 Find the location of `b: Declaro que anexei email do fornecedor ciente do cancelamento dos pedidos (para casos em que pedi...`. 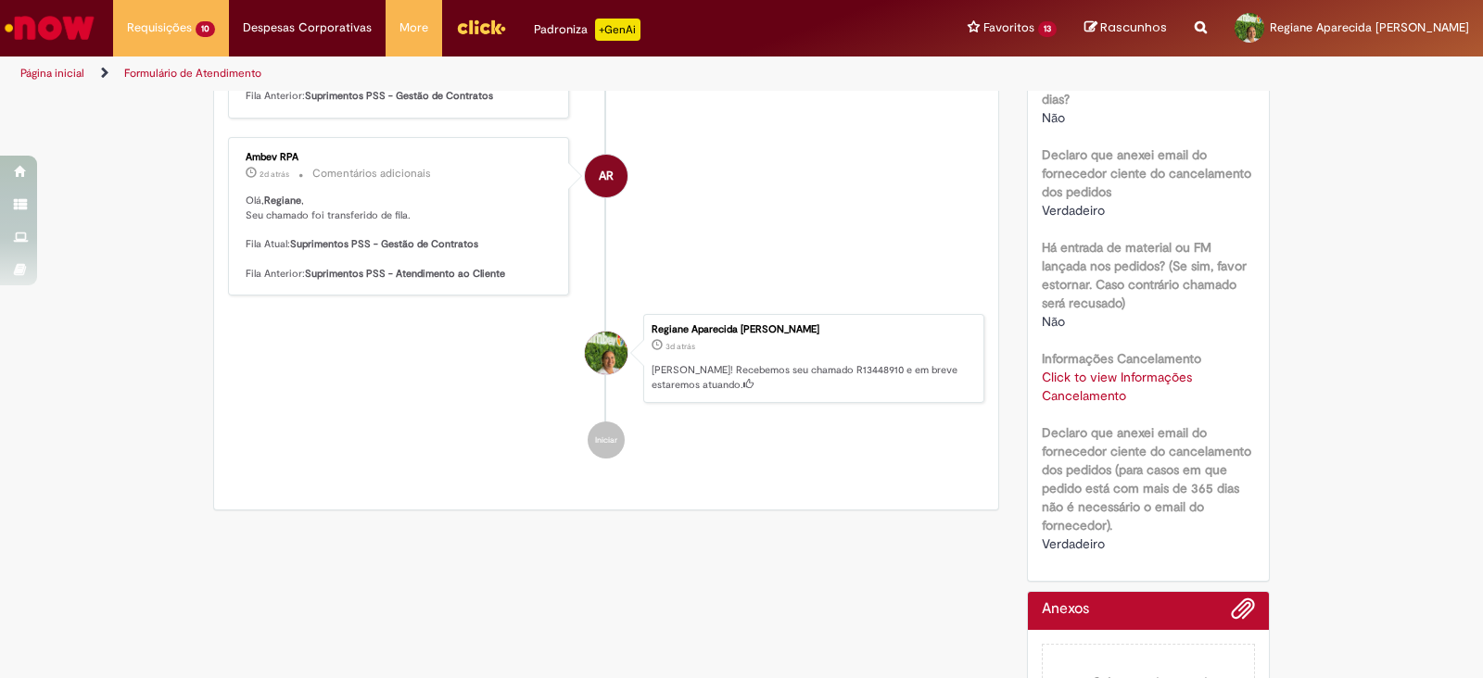

b: Declaro que anexei email do fornecedor ciente do cancelamento dos pedidos (para casos em que pedi... is located at coordinates (1146, 479).